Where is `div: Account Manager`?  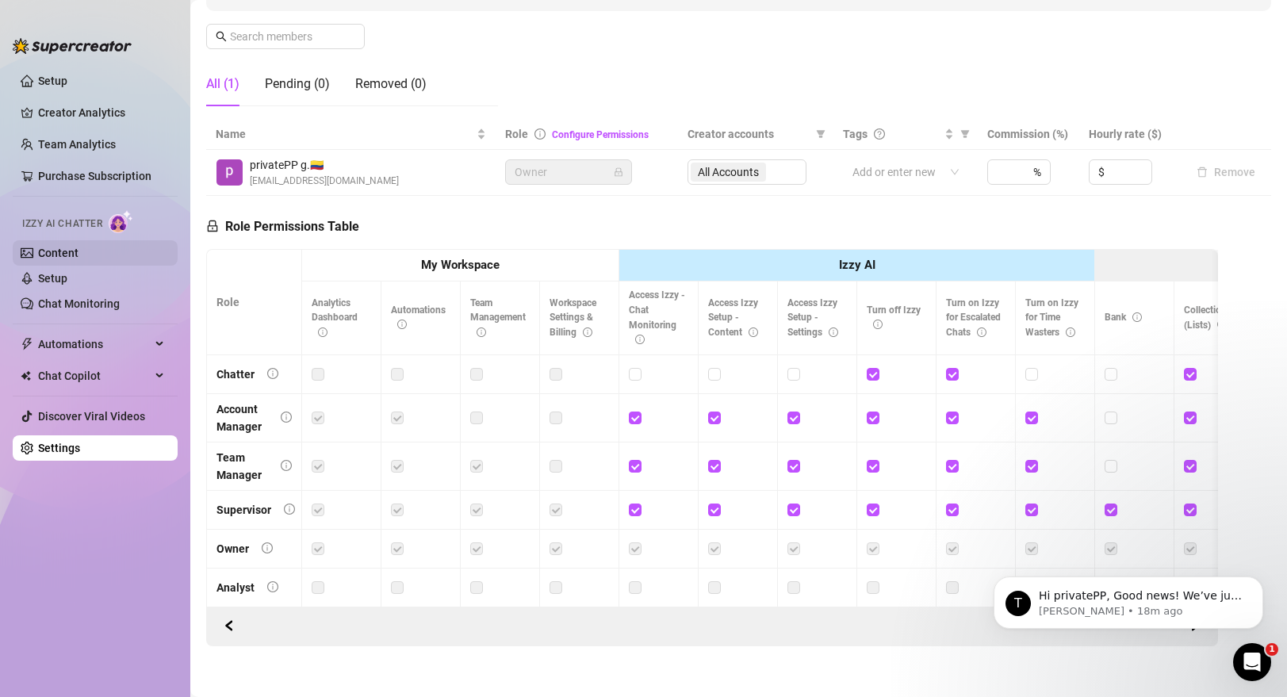
div: Account Manager is located at coordinates (242, 418).